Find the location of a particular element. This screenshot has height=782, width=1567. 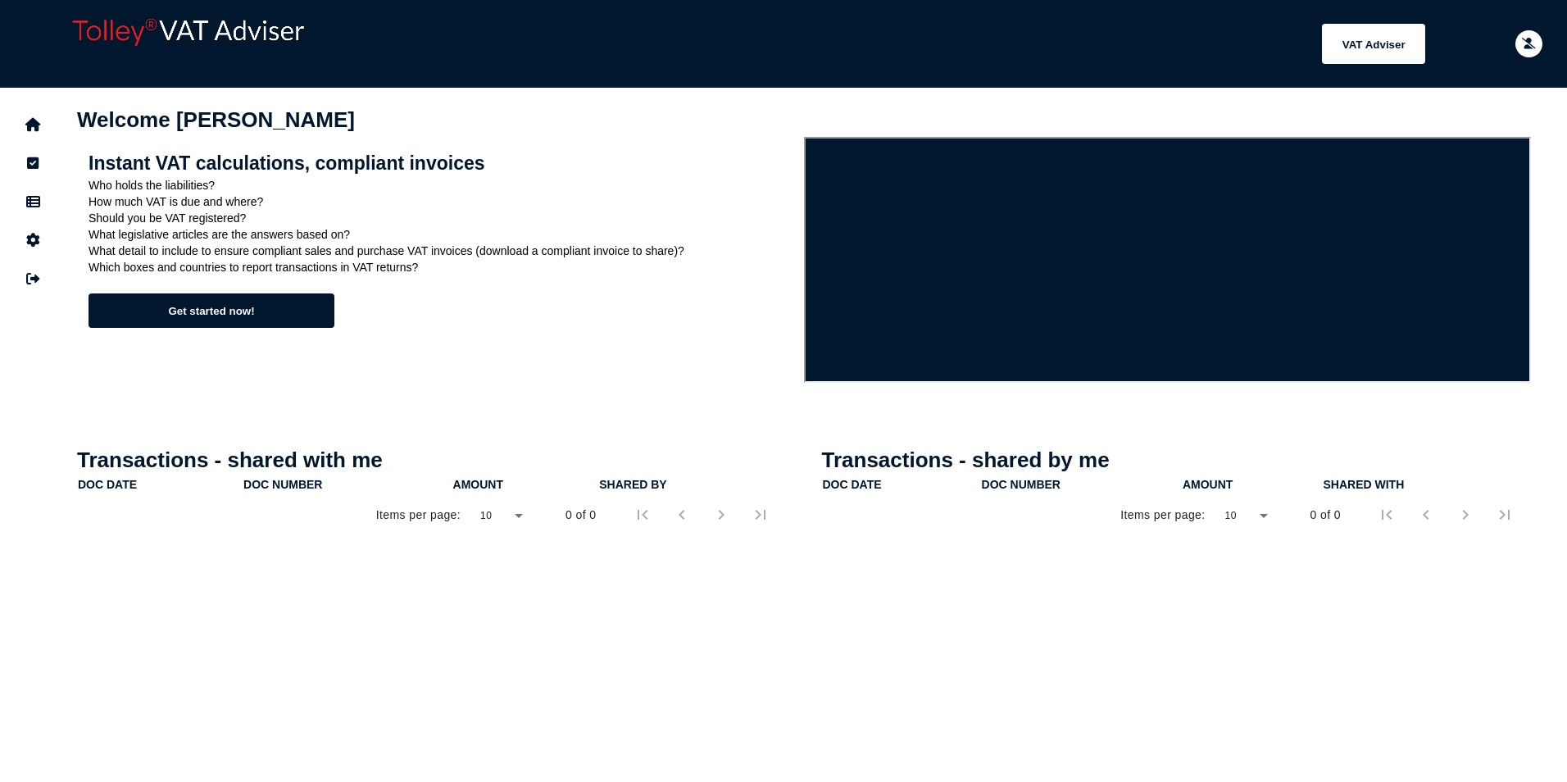

button: Home is located at coordinates (33, 125).